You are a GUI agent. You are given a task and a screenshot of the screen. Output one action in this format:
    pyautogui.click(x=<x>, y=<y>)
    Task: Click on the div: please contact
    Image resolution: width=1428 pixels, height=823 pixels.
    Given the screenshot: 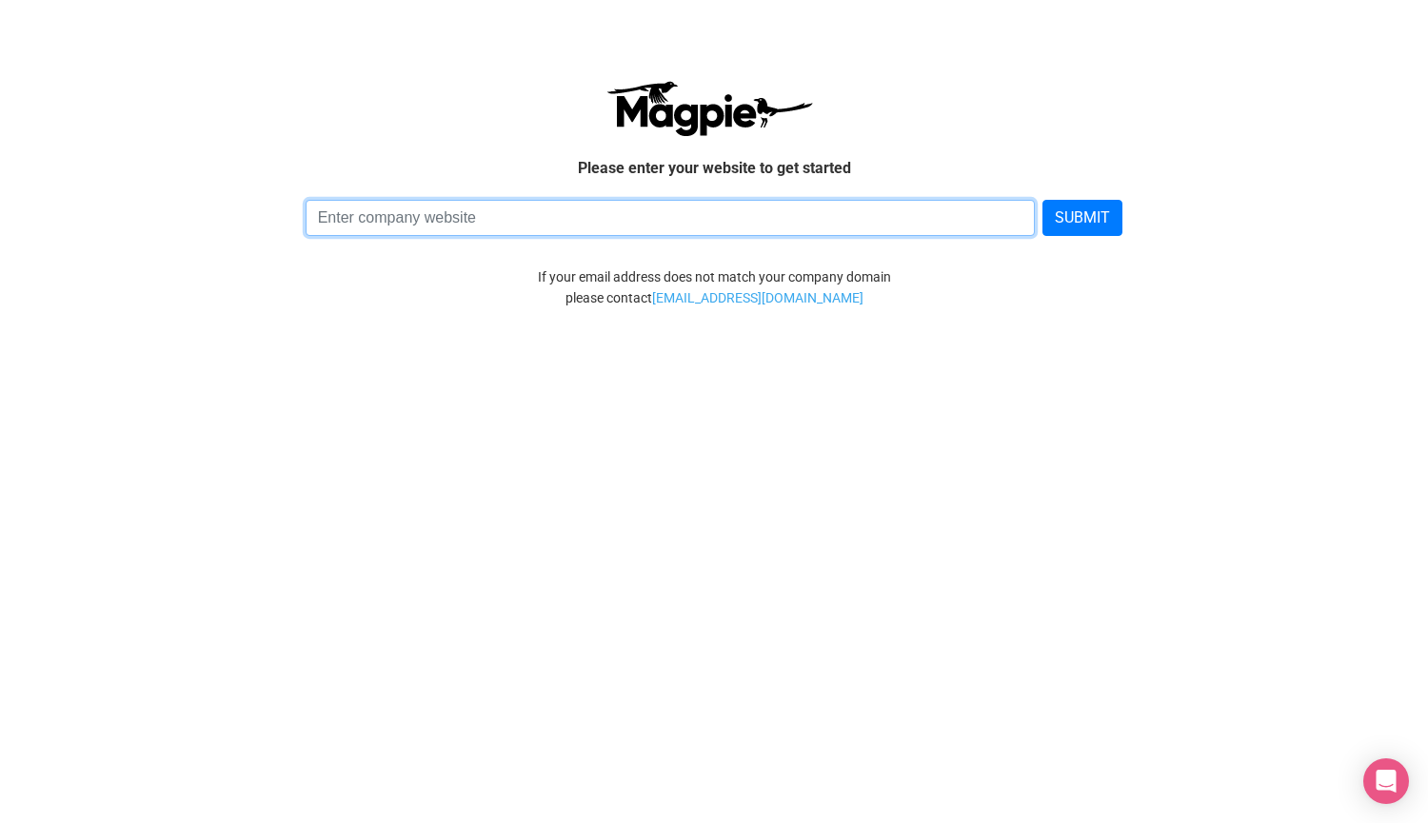 What is the action you would take?
    pyautogui.click(x=714, y=298)
    